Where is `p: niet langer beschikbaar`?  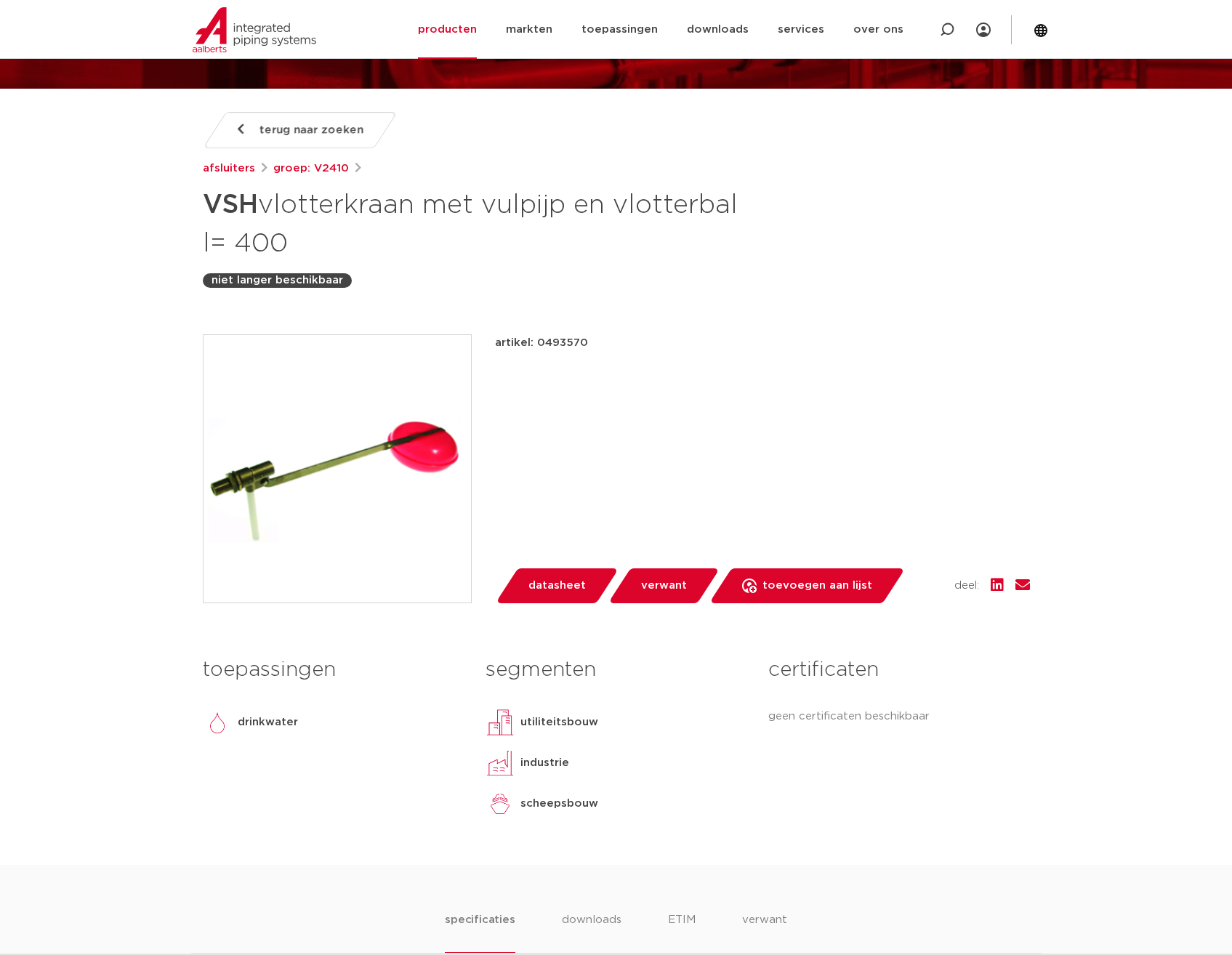 p: niet langer beschikbaar is located at coordinates (277, 281).